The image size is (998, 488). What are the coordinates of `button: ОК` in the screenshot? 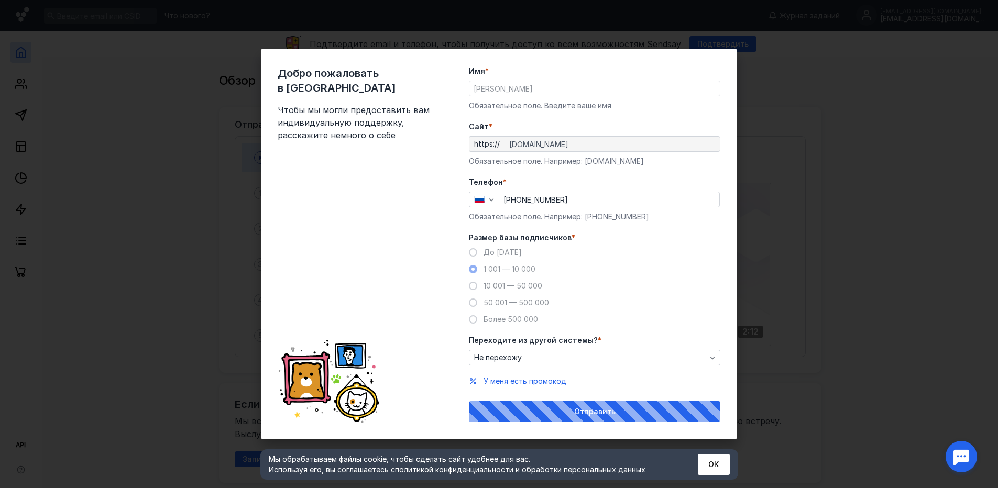 It's located at (713, 465).